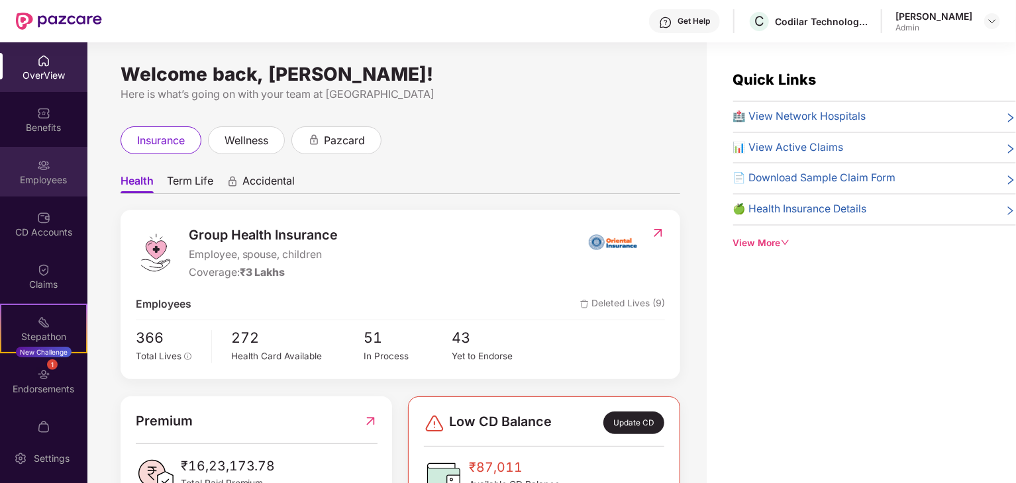 The image size is (1016, 483). Describe the element at coordinates (613, 242) in the screenshot. I see `img: insurerIcon` at that location.